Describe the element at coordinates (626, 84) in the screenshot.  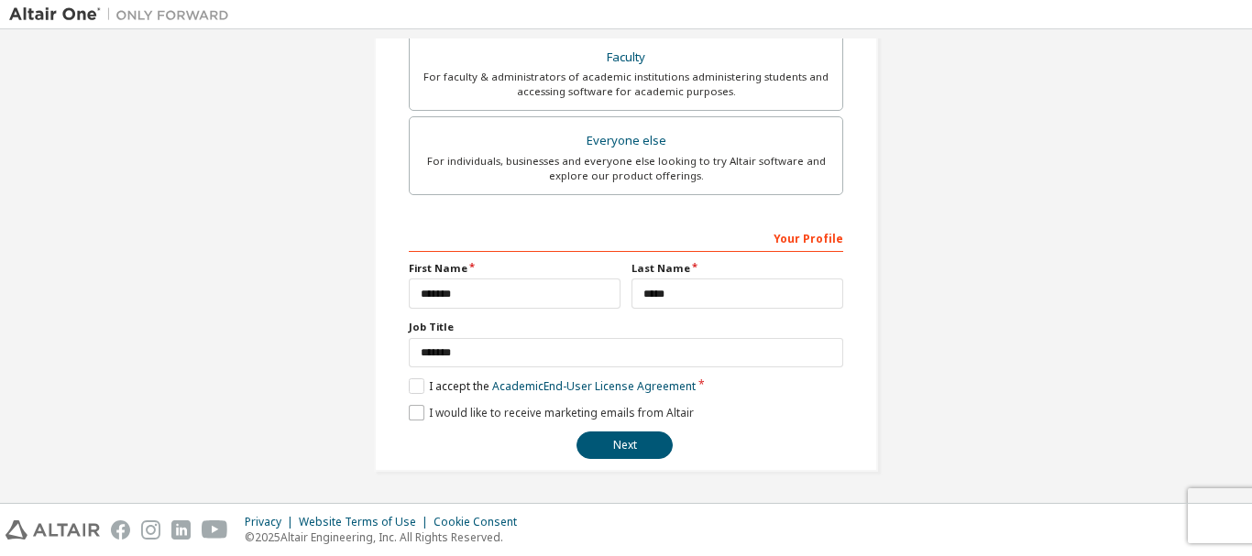
I see `div: For faculty & administrators of academic institutions administering students and accessing softwa...` at that location.